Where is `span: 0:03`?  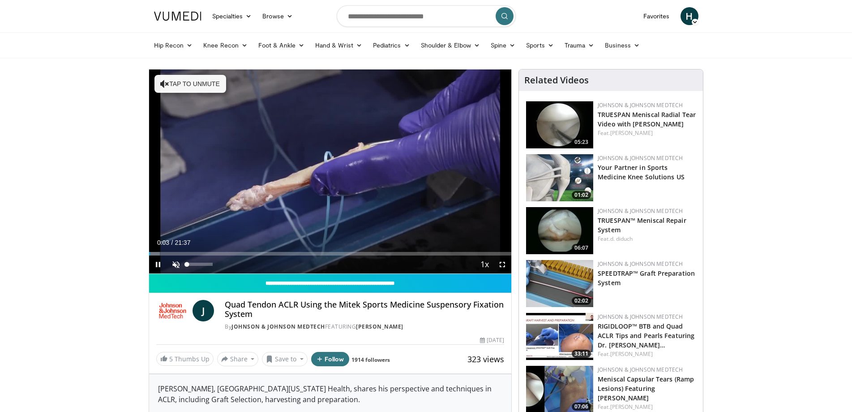
span: 0:03 is located at coordinates (163, 242).